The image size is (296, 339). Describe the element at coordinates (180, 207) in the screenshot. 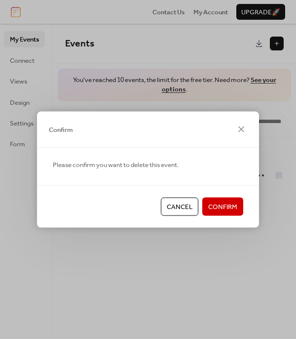

I see `button: Cancel` at that location.